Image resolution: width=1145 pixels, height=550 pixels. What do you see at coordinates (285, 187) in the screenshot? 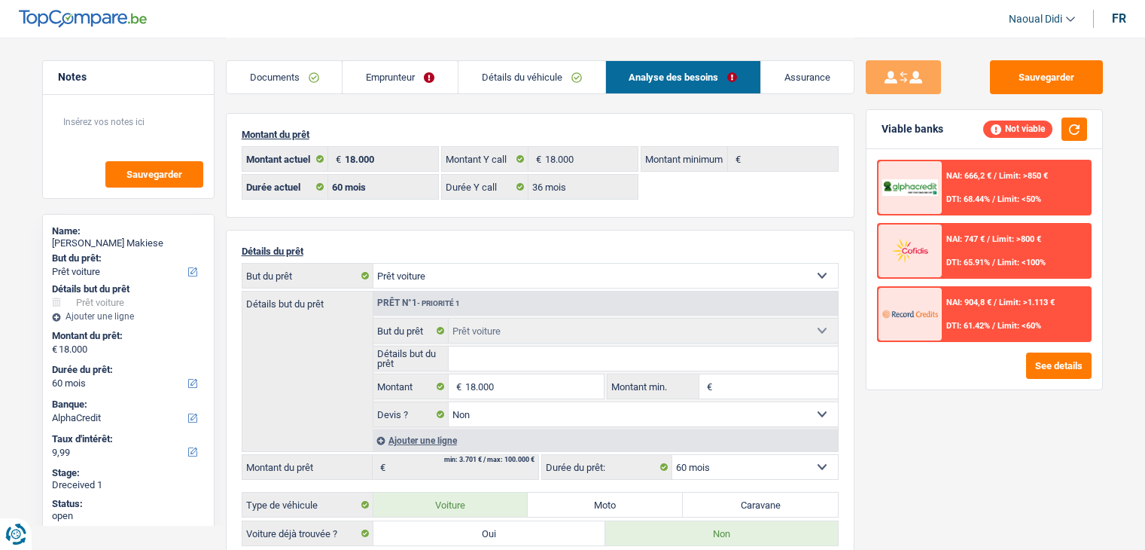
I see `label: Durée actuel` at bounding box center [285, 187].